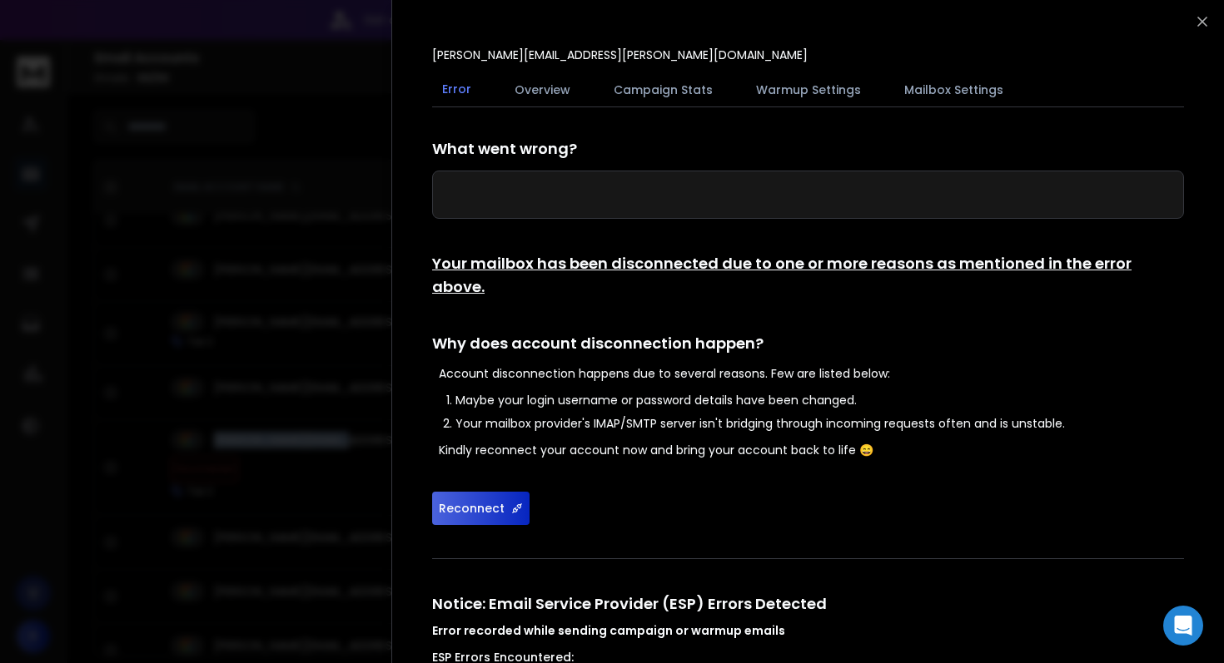 This screenshot has height=663, width=1224. I want to click on button: Error, so click(456, 90).